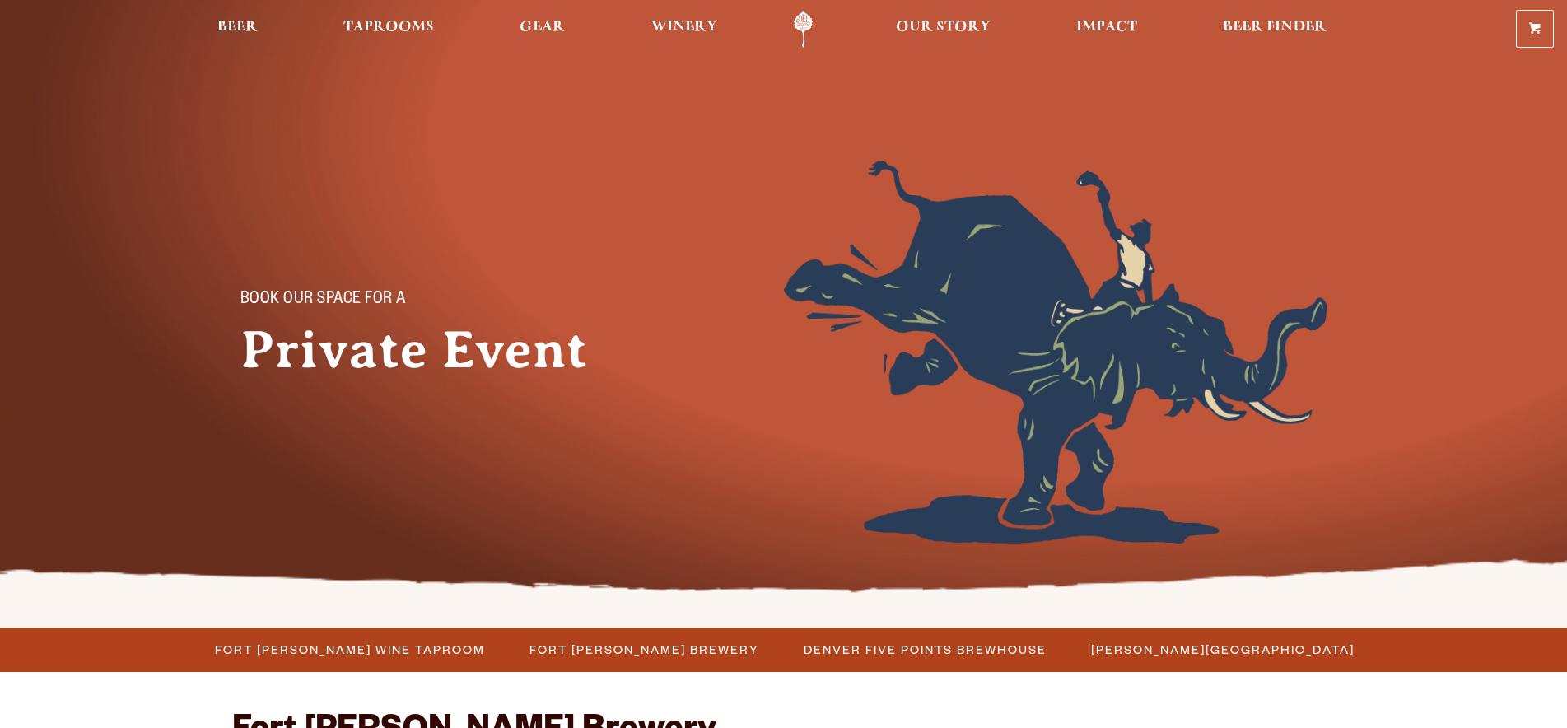 Image resolution: width=1567 pixels, height=728 pixels. What do you see at coordinates (925, 649) in the screenshot?
I see `span: Denver Five Points Brewhouse` at bounding box center [925, 649].